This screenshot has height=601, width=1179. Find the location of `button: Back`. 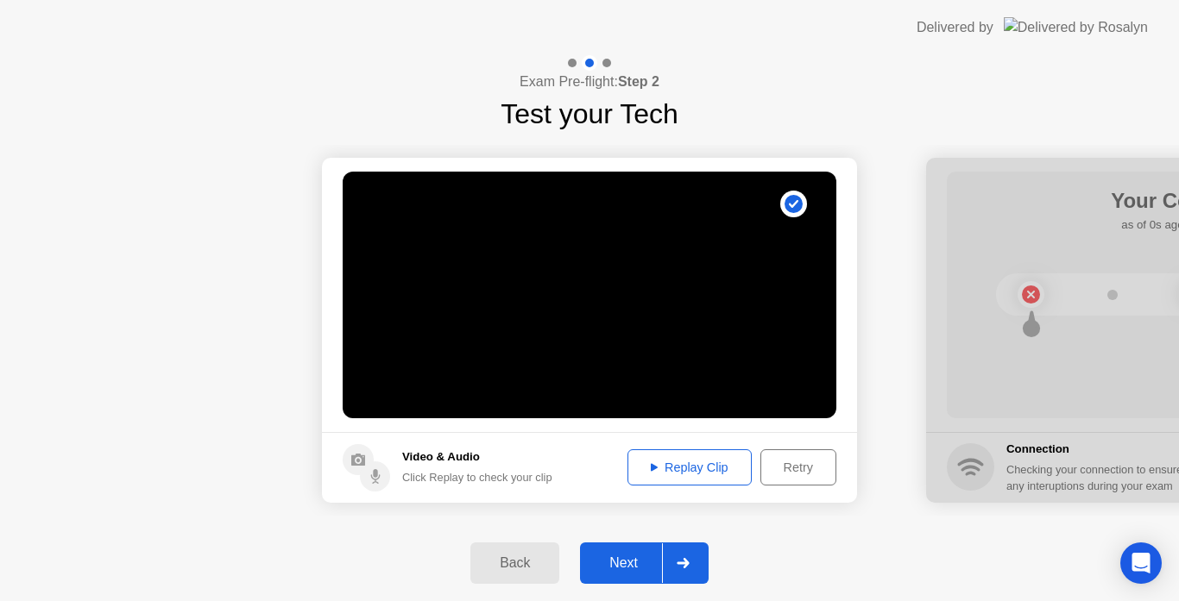

button: Back is located at coordinates (514, 563).